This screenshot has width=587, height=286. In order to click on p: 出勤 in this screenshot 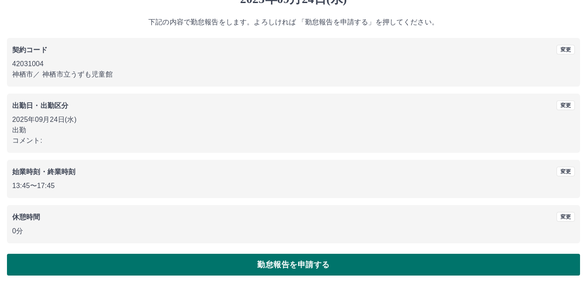, I will do `click(293, 130)`.